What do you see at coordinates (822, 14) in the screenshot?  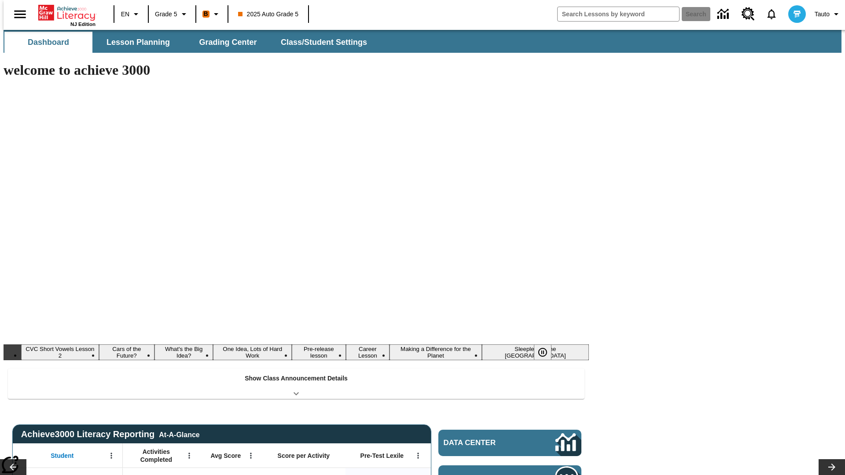 I see `span: Tauto` at bounding box center [822, 14].